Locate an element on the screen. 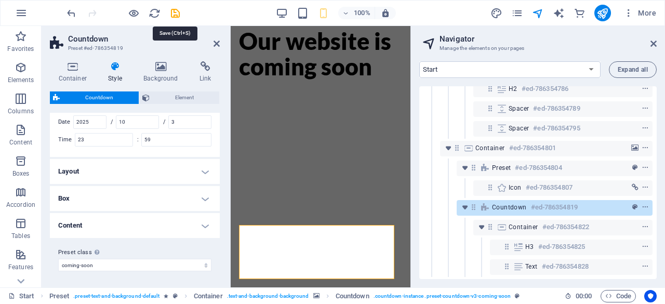  p: Features is located at coordinates (21, 267).